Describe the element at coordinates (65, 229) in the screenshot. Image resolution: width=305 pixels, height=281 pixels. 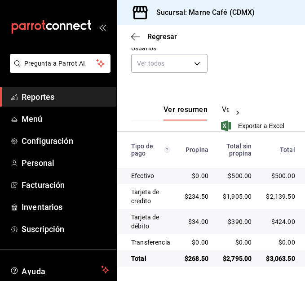
I see `span: Suscripción` at that location.